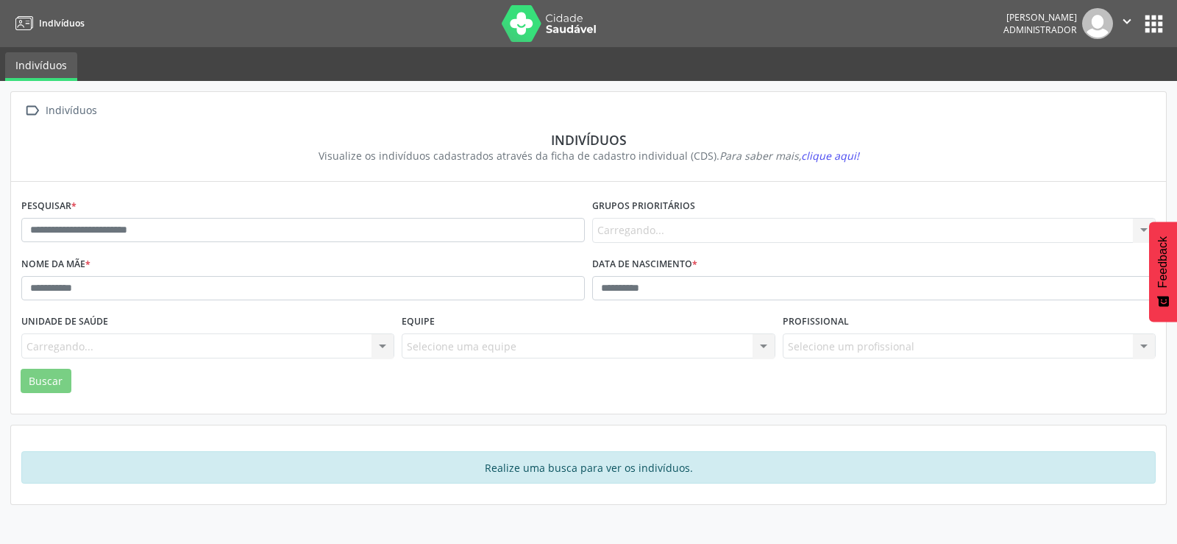  Describe the element at coordinates (1040, 29) in the screenshot. I see `span: Administrador` at that location.